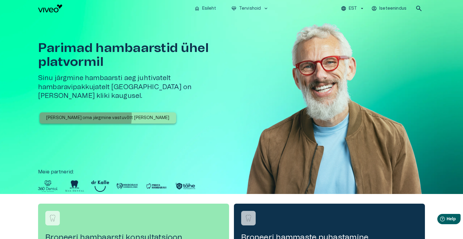 The width and height of the screenshot is (463, 239). What do you see at coordinates (334, 114) in the screenshot?
I see `img: Man with glasses smiling` at bounding box center [334, 114].